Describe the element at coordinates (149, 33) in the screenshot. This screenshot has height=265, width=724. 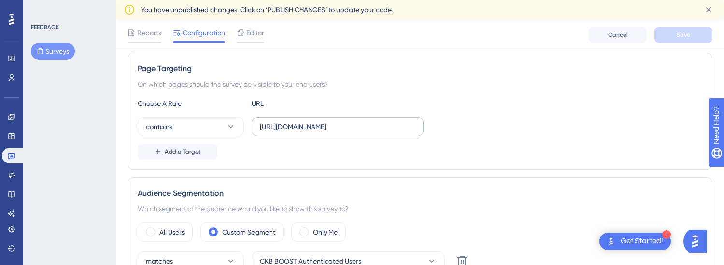
I see `span: Reports` at that location.